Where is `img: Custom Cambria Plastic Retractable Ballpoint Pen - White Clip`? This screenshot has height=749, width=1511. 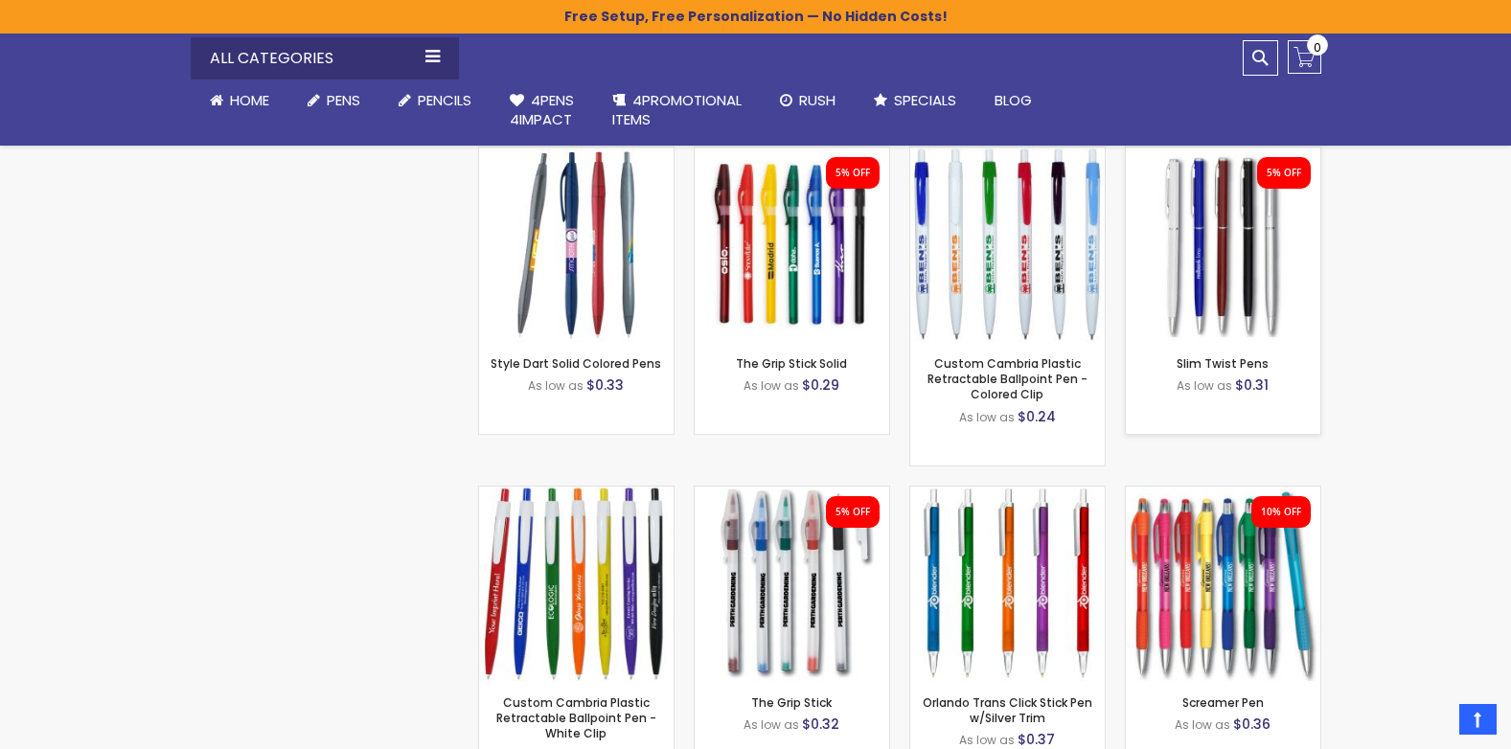 img: Custom Cambria Plastic Retractable Ballpoint Pen - White Clip is located at coordinates (576, 584).